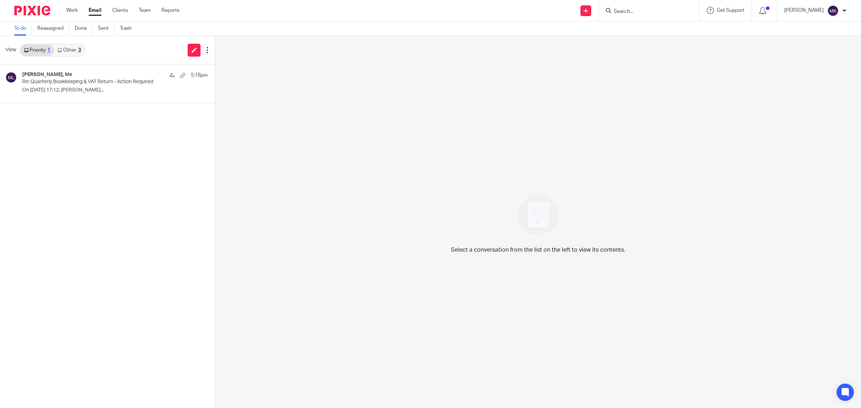 The image size is (861, 408). What do you see at coordinates (37, 50) in the screenshot?
I see `a: Priority1` at bounding box center [37, 50].